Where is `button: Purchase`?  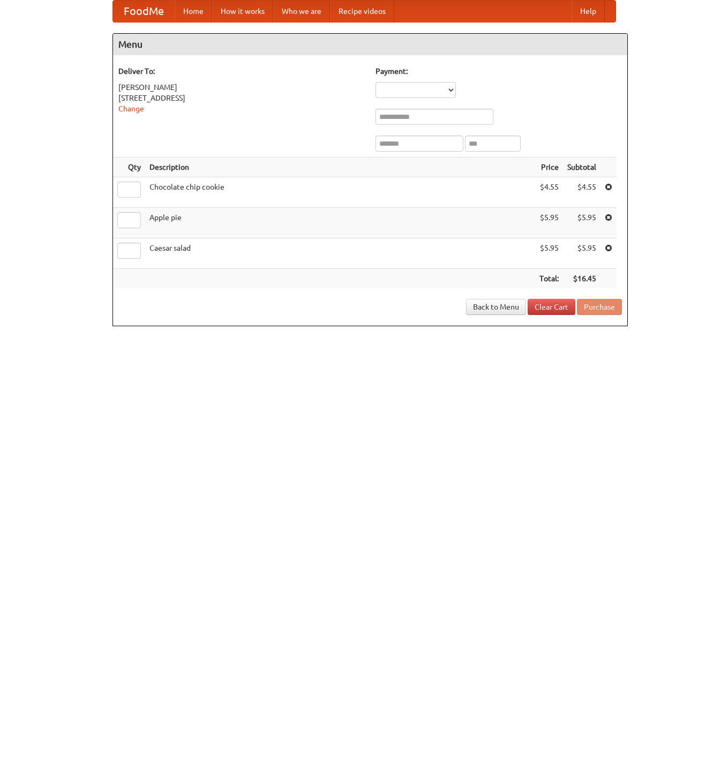 button: Purchase is located at coordinates (599, 307).